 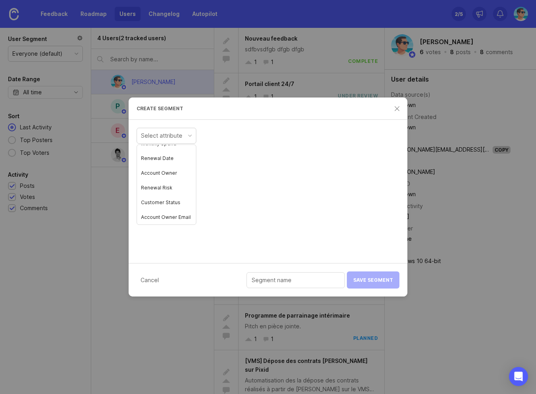 I want to click on div: Open Intercom Messenger, so click(x=518, y=376).